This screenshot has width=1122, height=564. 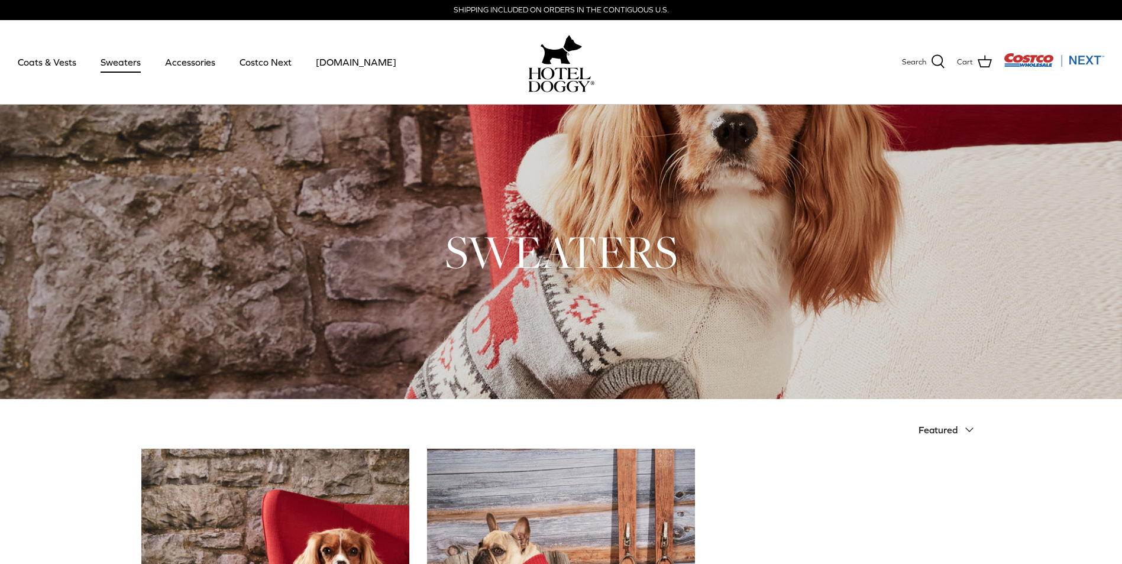 I want to click on button: Featured, so click(x=950, y=430).